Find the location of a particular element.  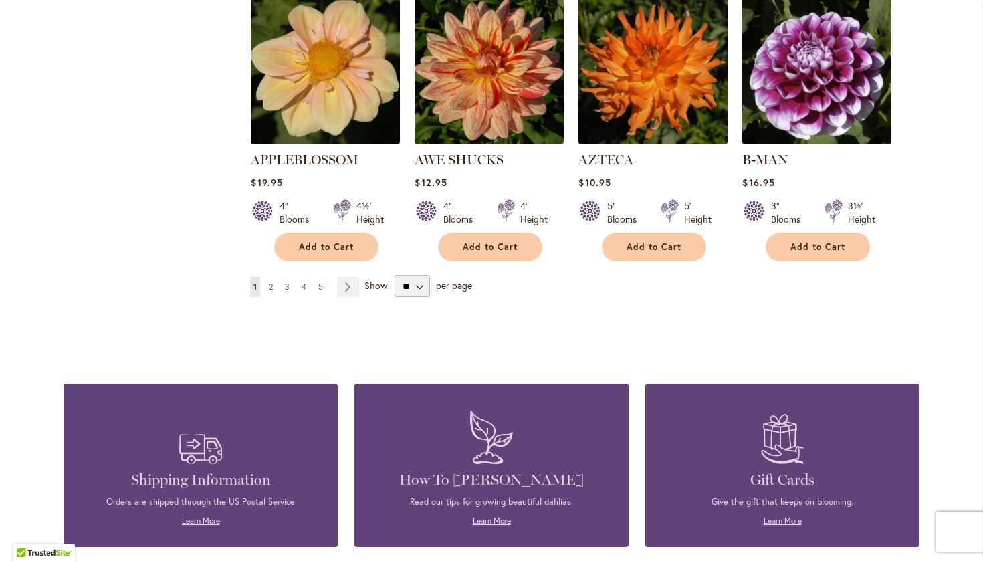

span: 4 is located at coordinates (303, 286).